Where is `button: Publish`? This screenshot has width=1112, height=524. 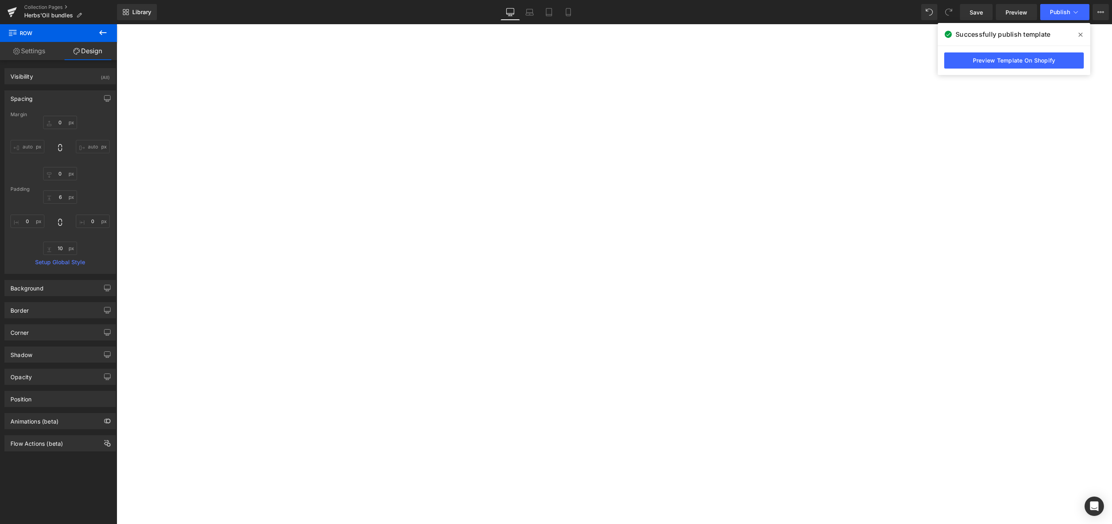
button: Publish is located at coordinates (1064, 12).